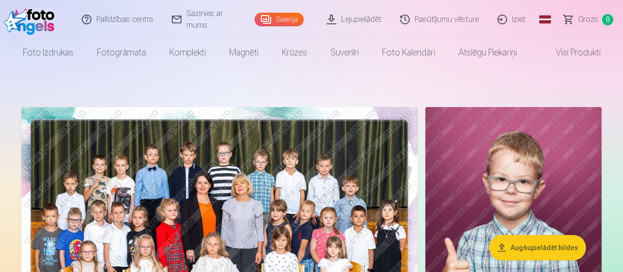 This screenshot has height=272, width=623. What do you see at coordinates (295, 53) in the screenshot?
I see `a: Krūzes` at bounding box center [295, 53].